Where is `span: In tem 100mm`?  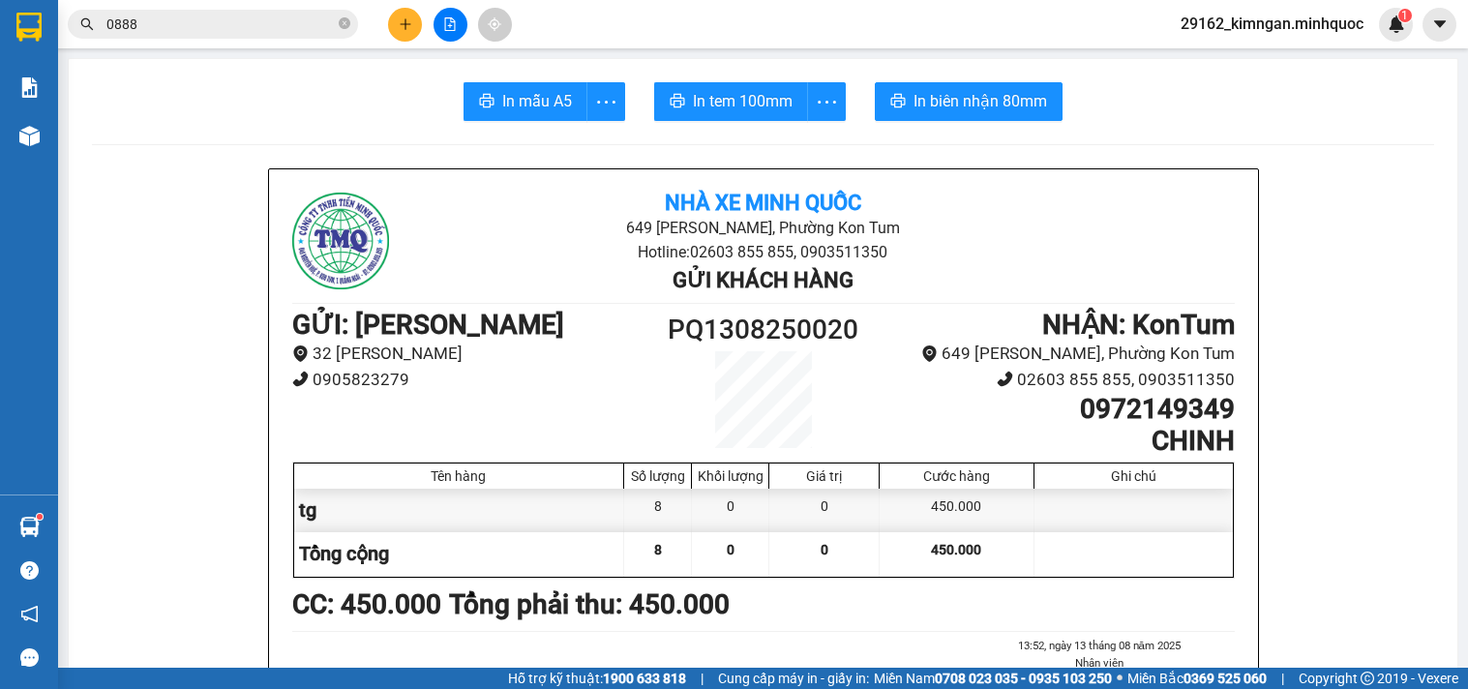 span: In tem 100mm is located at coordinates (742, 101).